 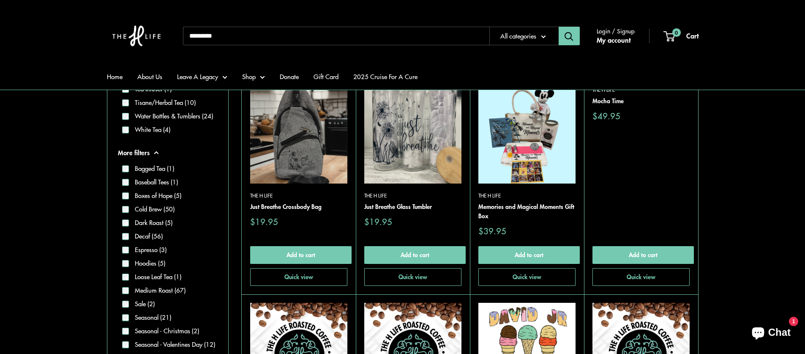 What do you see at coordinates (172, 344) in the screenshot?
I see `label: Seasonal - Valentines Day (12)` at bounding box center [172, 344].